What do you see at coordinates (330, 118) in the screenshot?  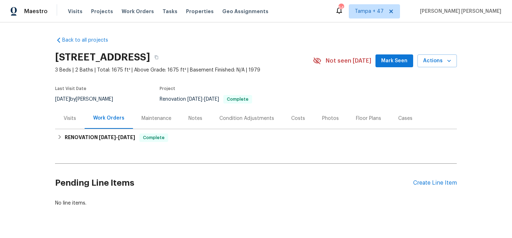 I see `div: Photos` at bounding box center [330, 118].